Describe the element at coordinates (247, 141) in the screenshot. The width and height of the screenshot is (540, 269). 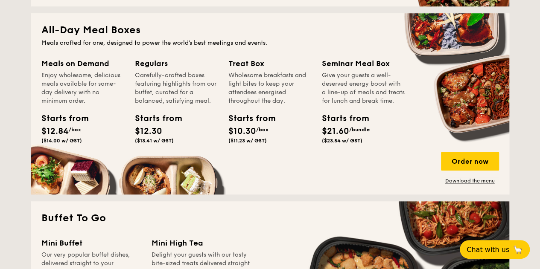
I see `span: ($11.23 w/ GST)` at that location.